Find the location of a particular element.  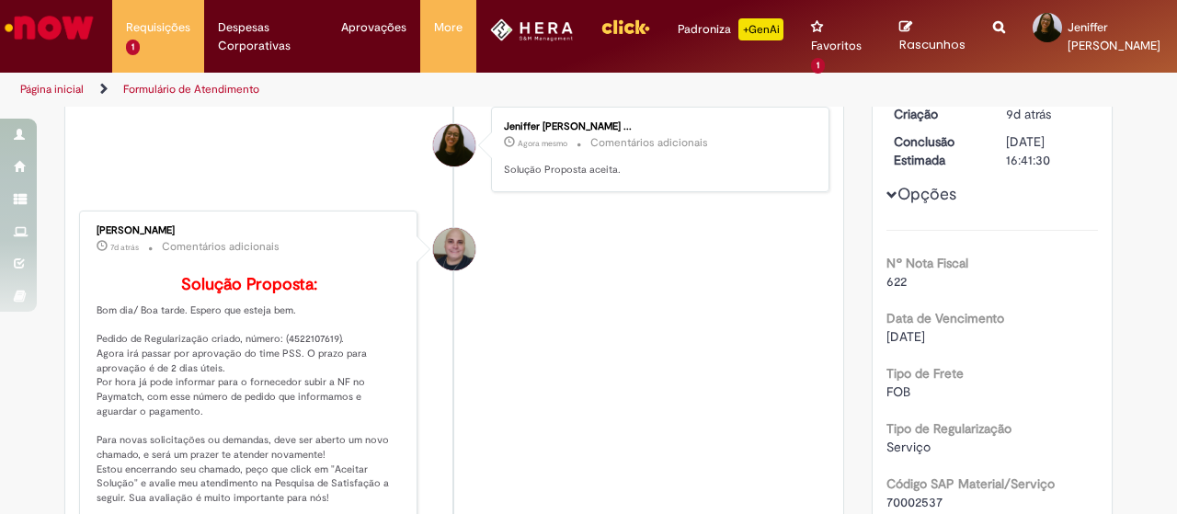

time: 22/09/2025 16:17:39 is located at coordinates (1028, 114).